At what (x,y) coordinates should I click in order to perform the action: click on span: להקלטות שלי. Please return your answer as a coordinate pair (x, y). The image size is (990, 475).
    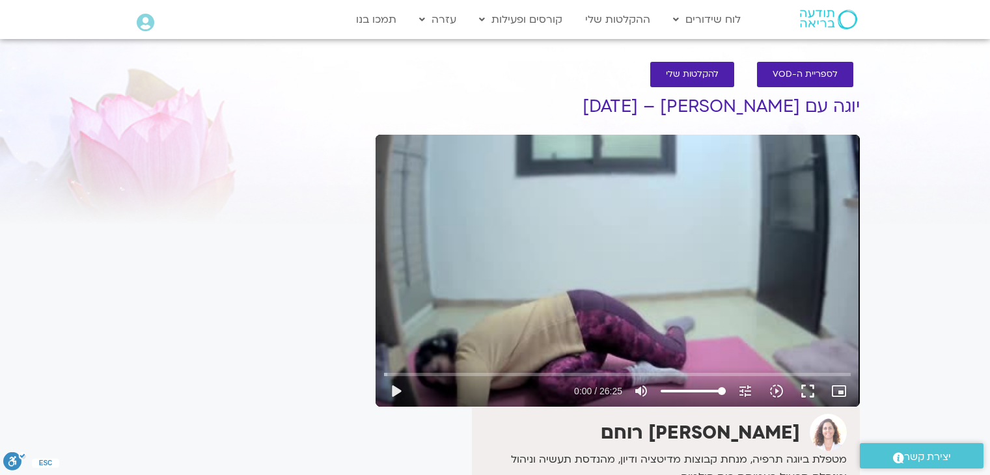
    Looking at the image, I should click on (692, 74).